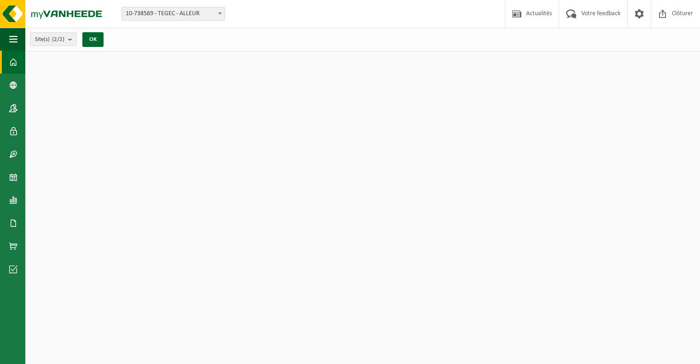 This screenshot has height=364, width=700. I want to click on button: Site(s)(2/2), so click(53, 39).